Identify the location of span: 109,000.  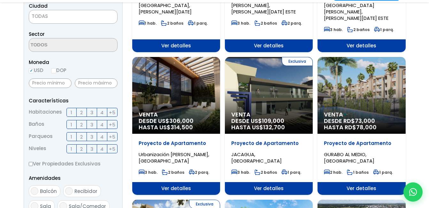
(273, 121).